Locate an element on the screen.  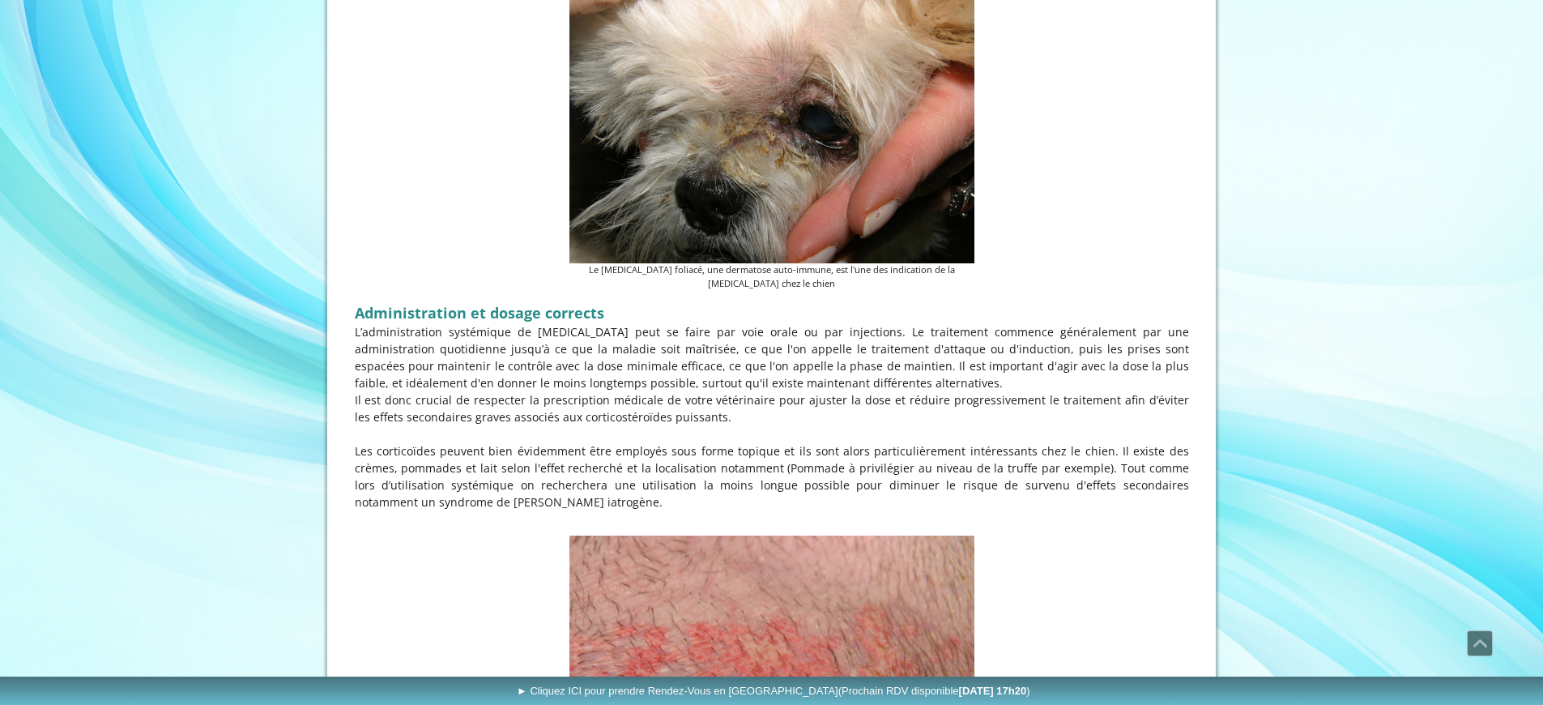
span: Défiler vers le haut is located at coordinates (1480, 643).